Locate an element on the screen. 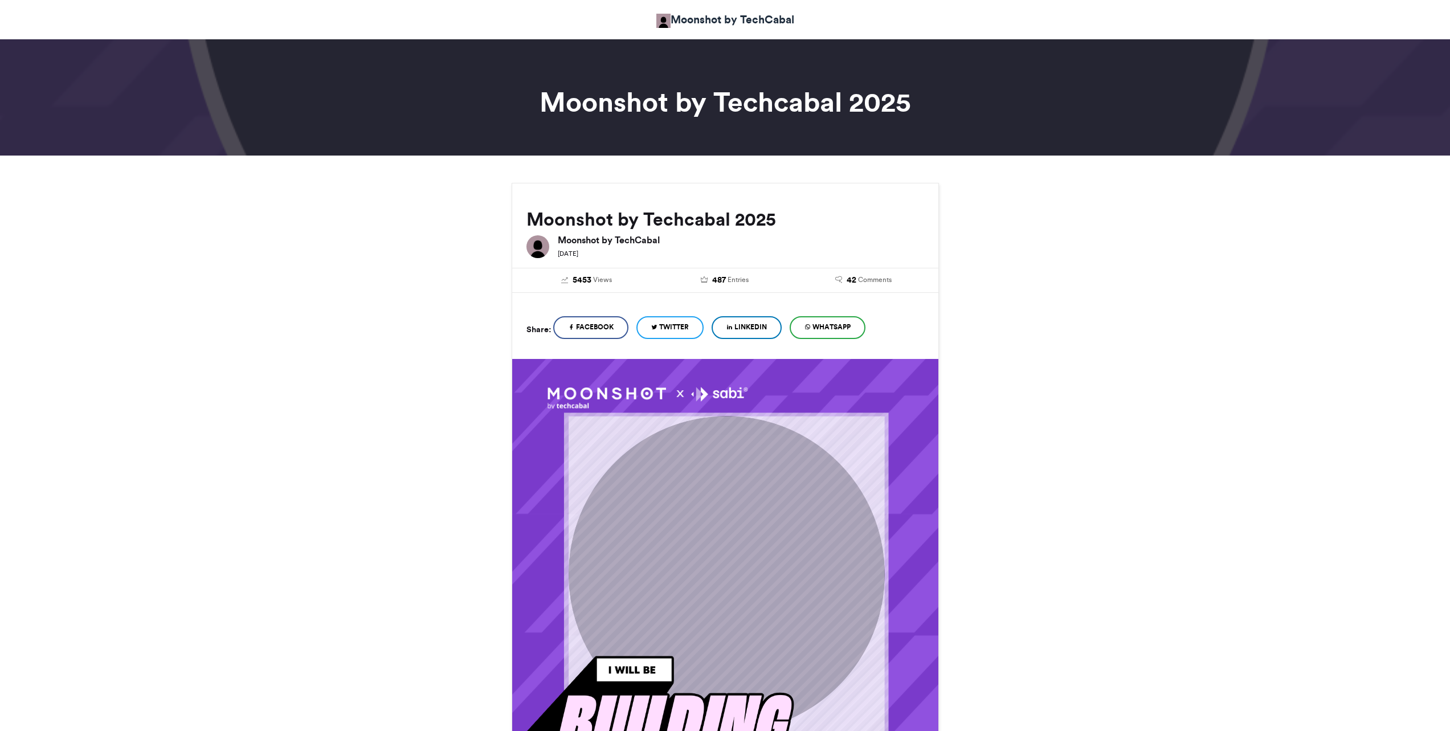 The image size is (1450, 731). h1: Moonshot by Techcabal 2025 is located at coordinates (725, 102).